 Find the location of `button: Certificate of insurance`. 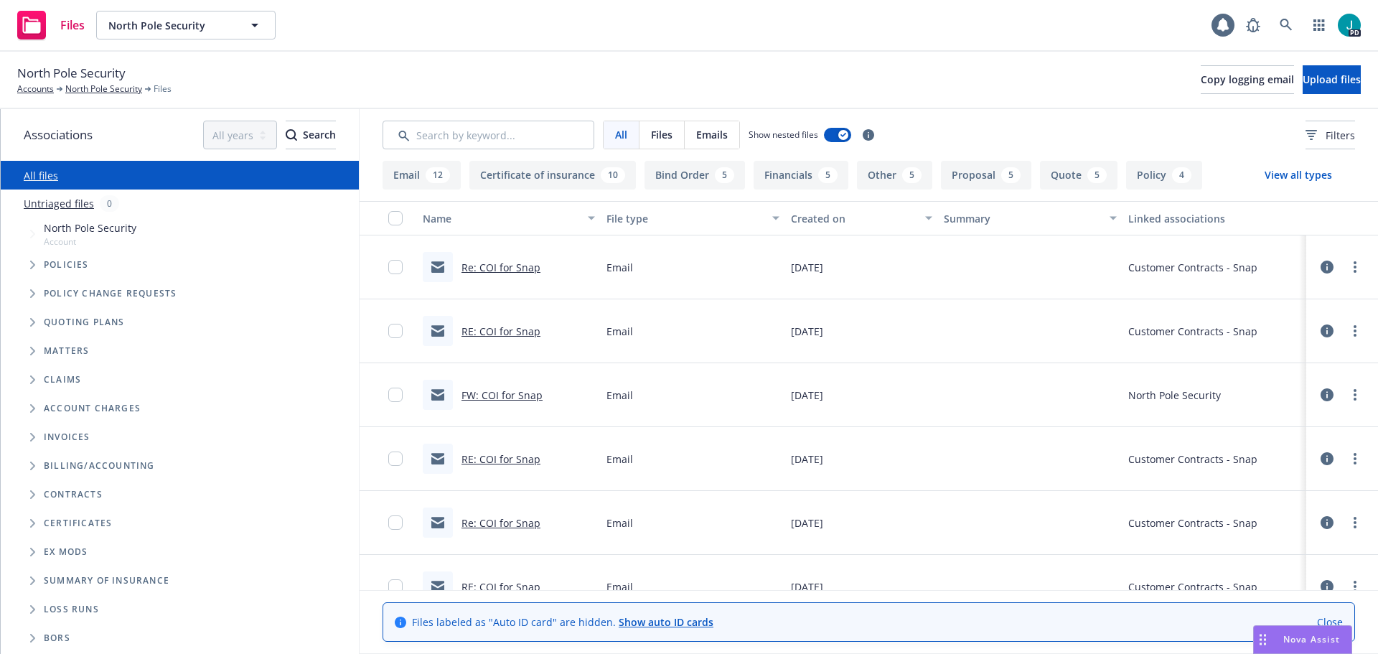

button: Certificate of insurance is located at coordinates (553, 175).